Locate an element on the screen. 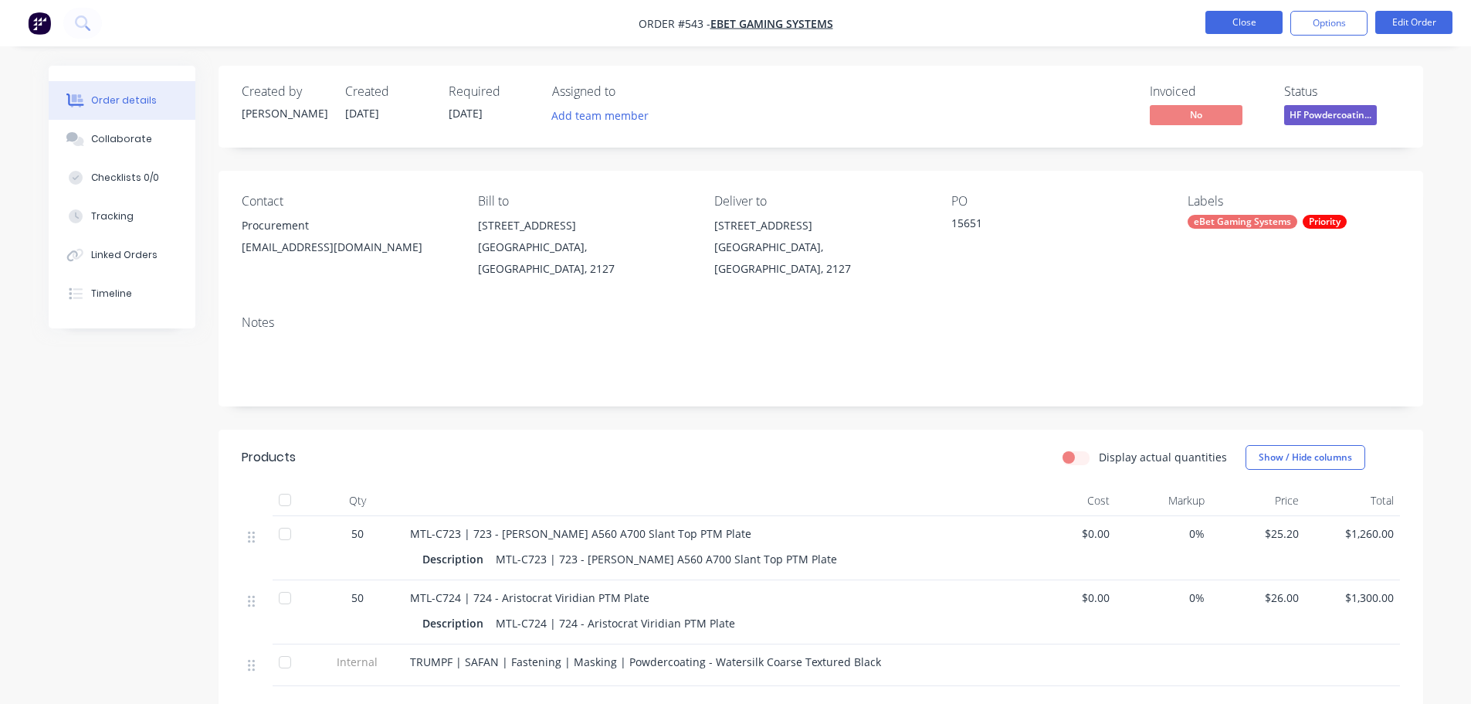 The height and width of the screenshot is (704, 1471). div: Price is located at coordinates (1258, 501).